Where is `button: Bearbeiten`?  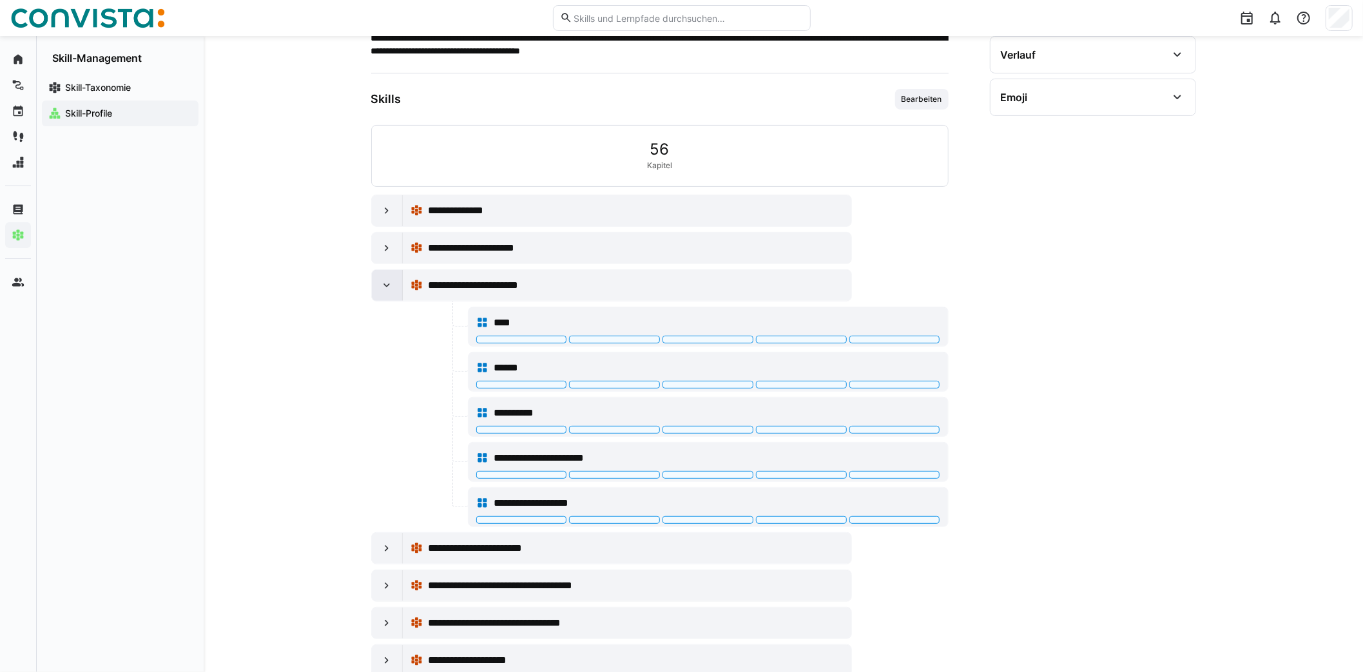 button: Bearbeiten is located at coordinates (922, 99).